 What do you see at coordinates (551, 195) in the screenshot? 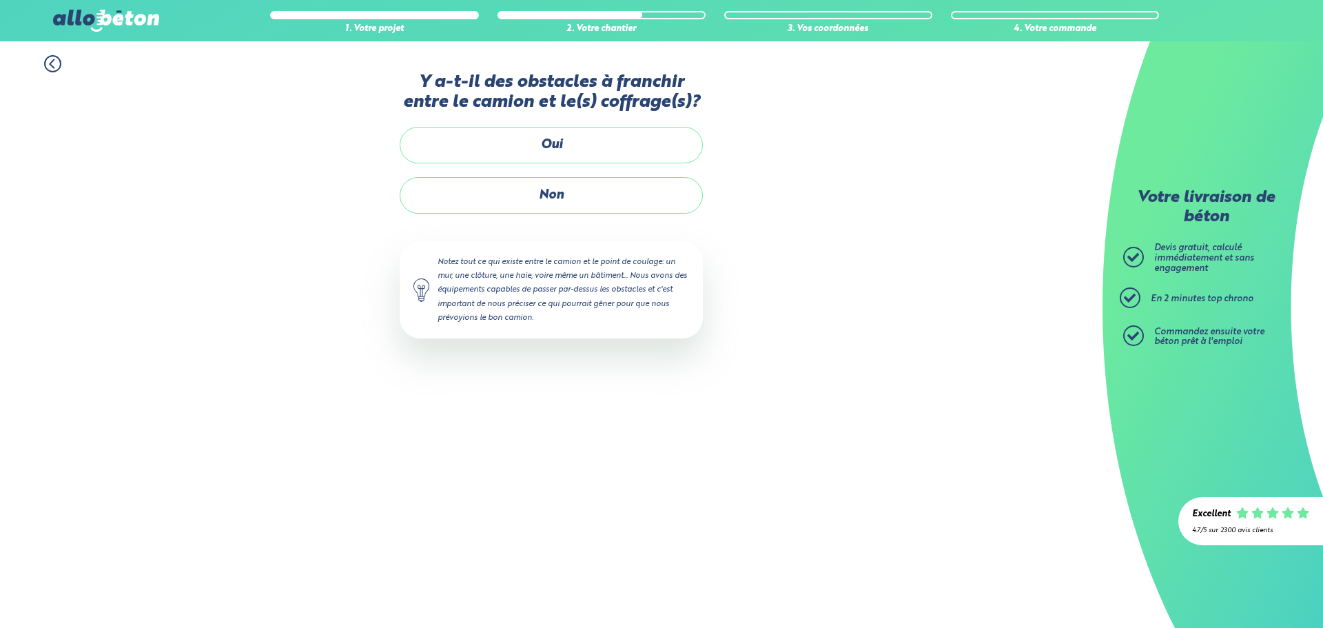
I see `label: Non` at bounding box center [551, 195].